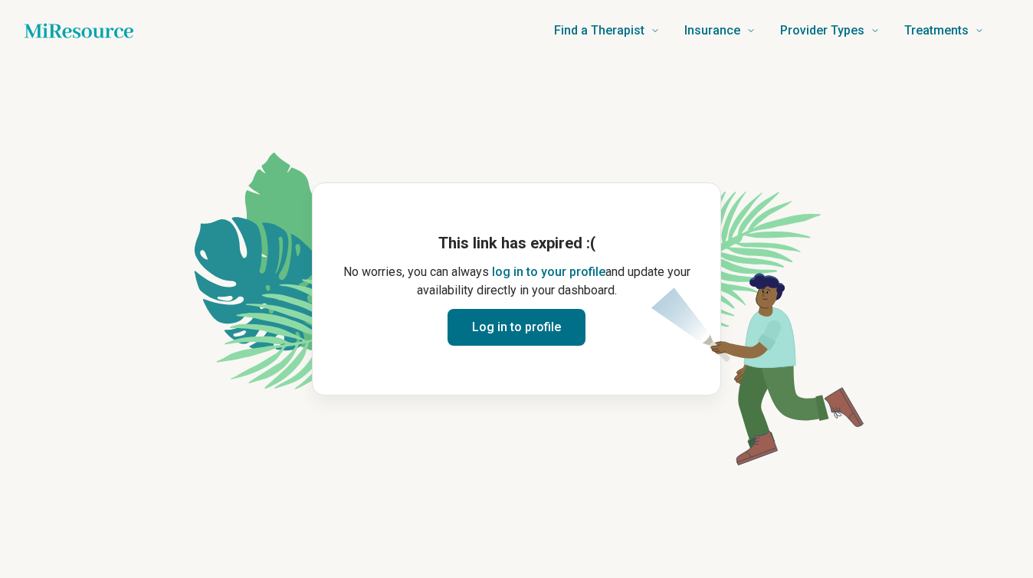  What do you see at coordinates (549, 272) in the screenshot?
I see `button: log in to your profile` at bounding box center [549, 272].